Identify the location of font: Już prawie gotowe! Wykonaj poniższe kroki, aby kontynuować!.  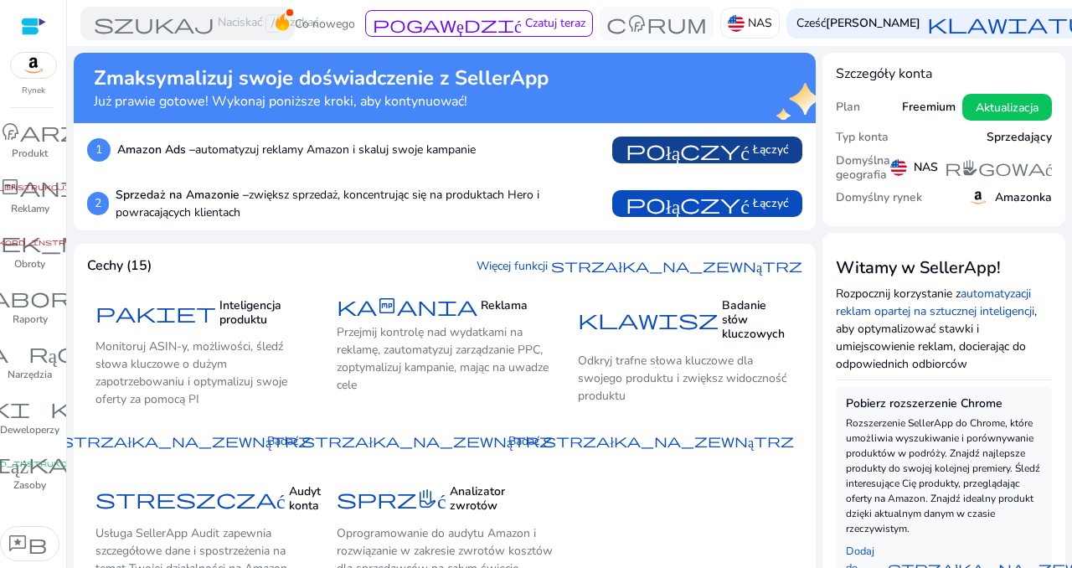
(281, 101).